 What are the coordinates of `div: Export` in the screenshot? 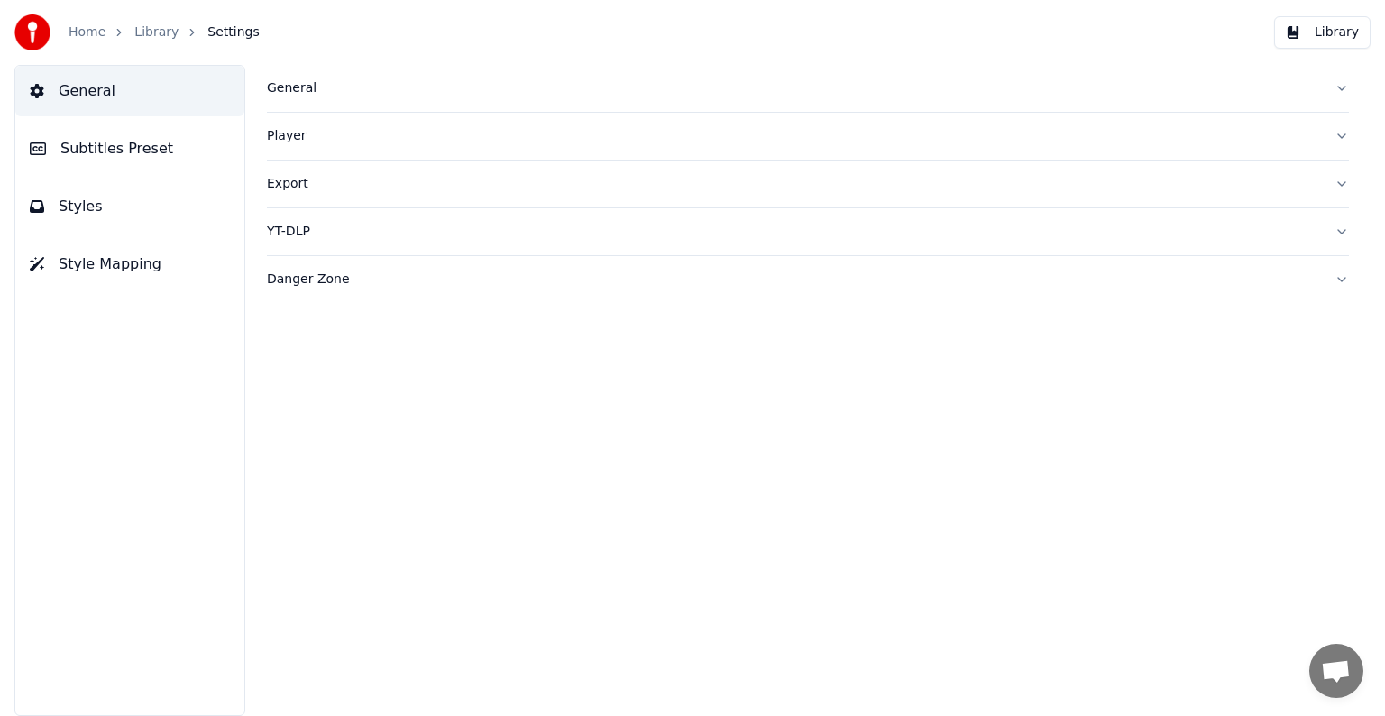 It's located at (794, 184).